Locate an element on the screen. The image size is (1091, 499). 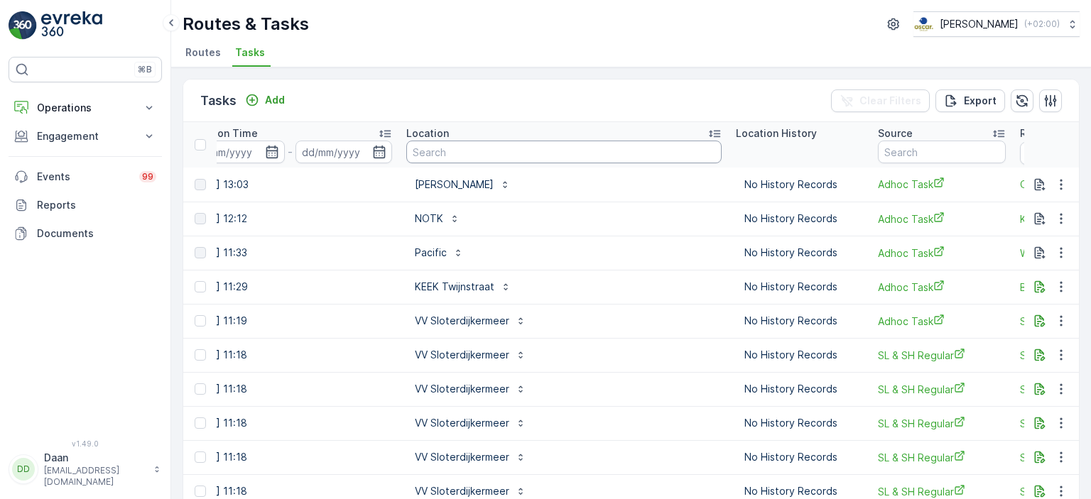
p: ( +02:00 ) is located at coordinates (1042, 24).